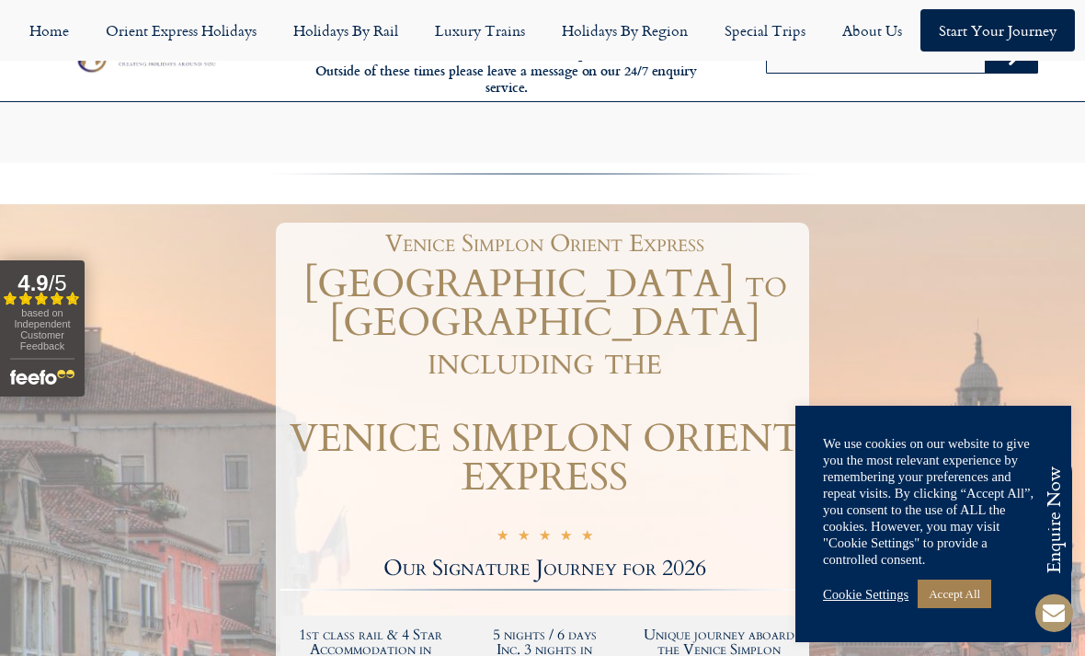 The width and height of the screenshot is (1085, 656). Describe the element at coordinates (542, 30) in the screenshot. I see `nav: Menu` at that location.